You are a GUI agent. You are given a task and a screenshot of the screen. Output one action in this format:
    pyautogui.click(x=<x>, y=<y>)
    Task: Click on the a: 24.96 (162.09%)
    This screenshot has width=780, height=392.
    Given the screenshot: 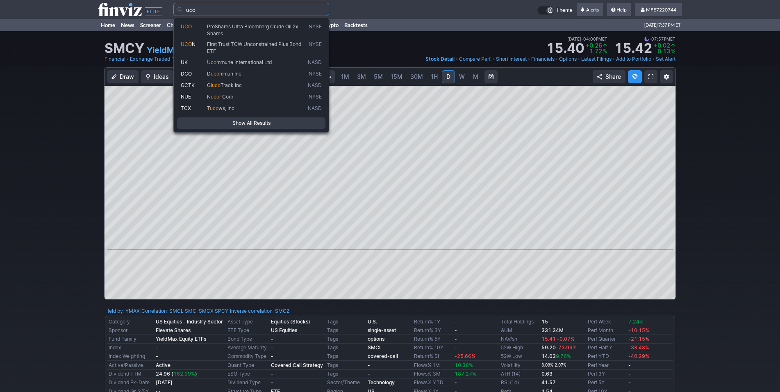 What is the action you would take?
    pyautogui.click(x=176, y=373)
    